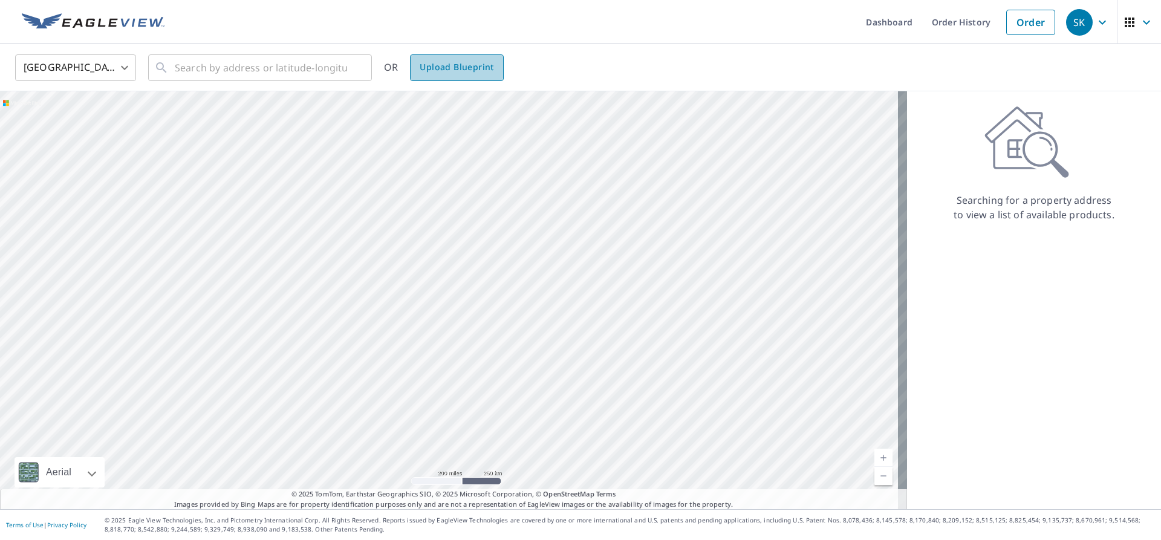 This screenshot has width=1161, height=540. I want to click on a: Current Level 5, Zoom In, so click(883, 458).